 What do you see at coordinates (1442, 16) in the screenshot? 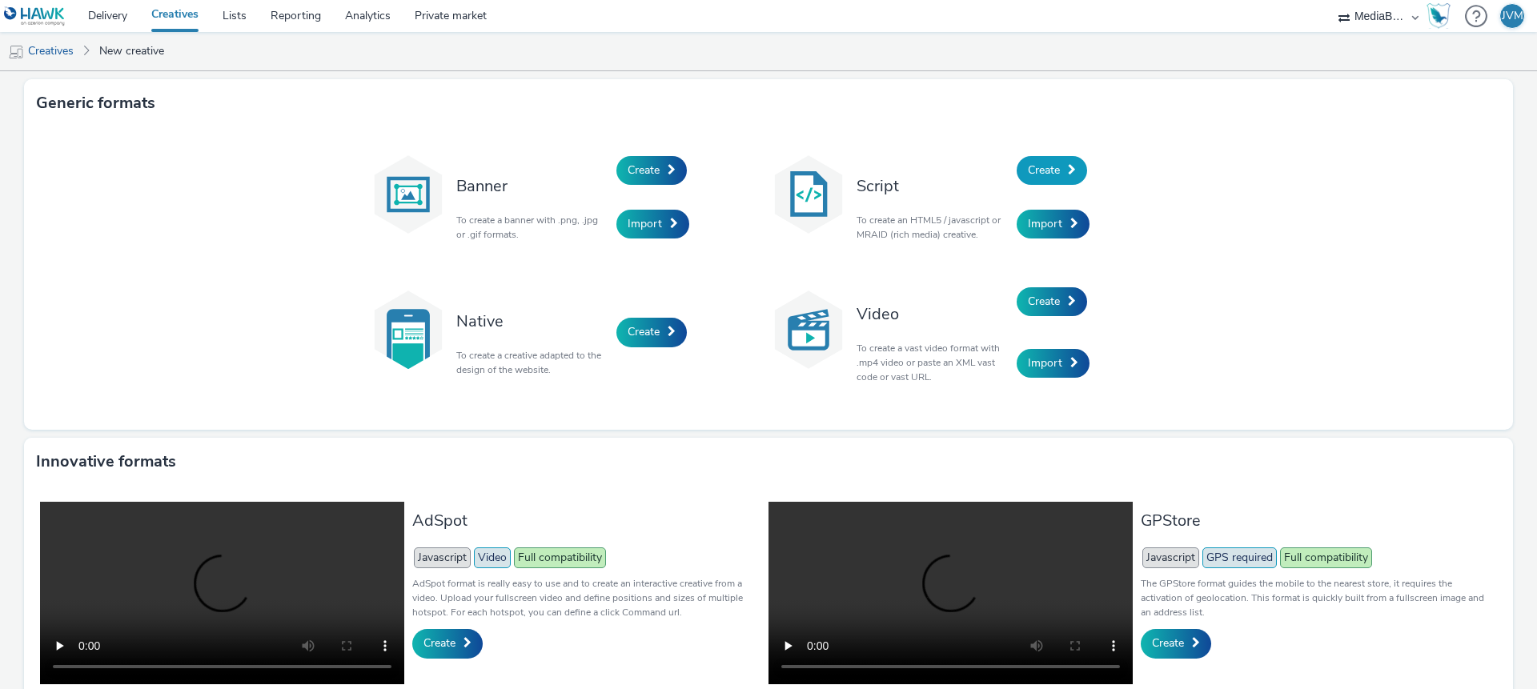
I see `a: Hawk Academy` at bounding box center [1442, 16].